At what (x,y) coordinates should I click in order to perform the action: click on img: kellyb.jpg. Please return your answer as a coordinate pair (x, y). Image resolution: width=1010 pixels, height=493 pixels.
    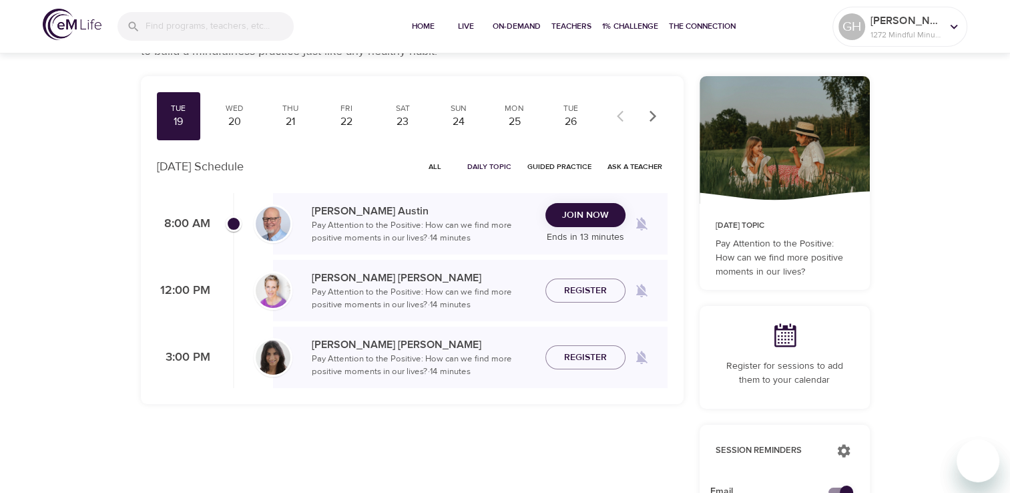
    Looking at the image, I should click on (273, 290).